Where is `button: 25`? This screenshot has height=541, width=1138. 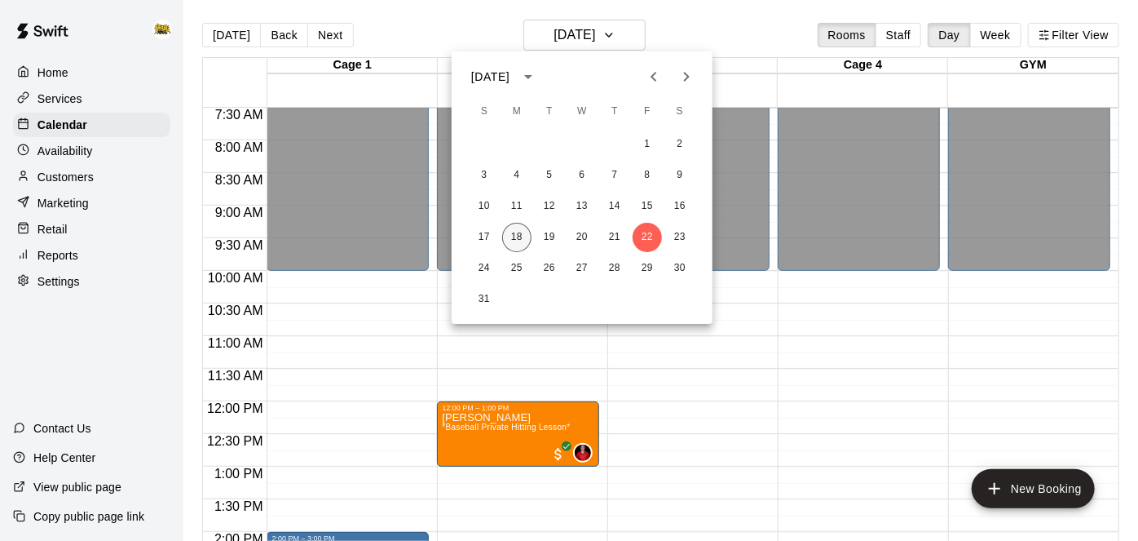
button: 25 is located at coordinates (517, 268).